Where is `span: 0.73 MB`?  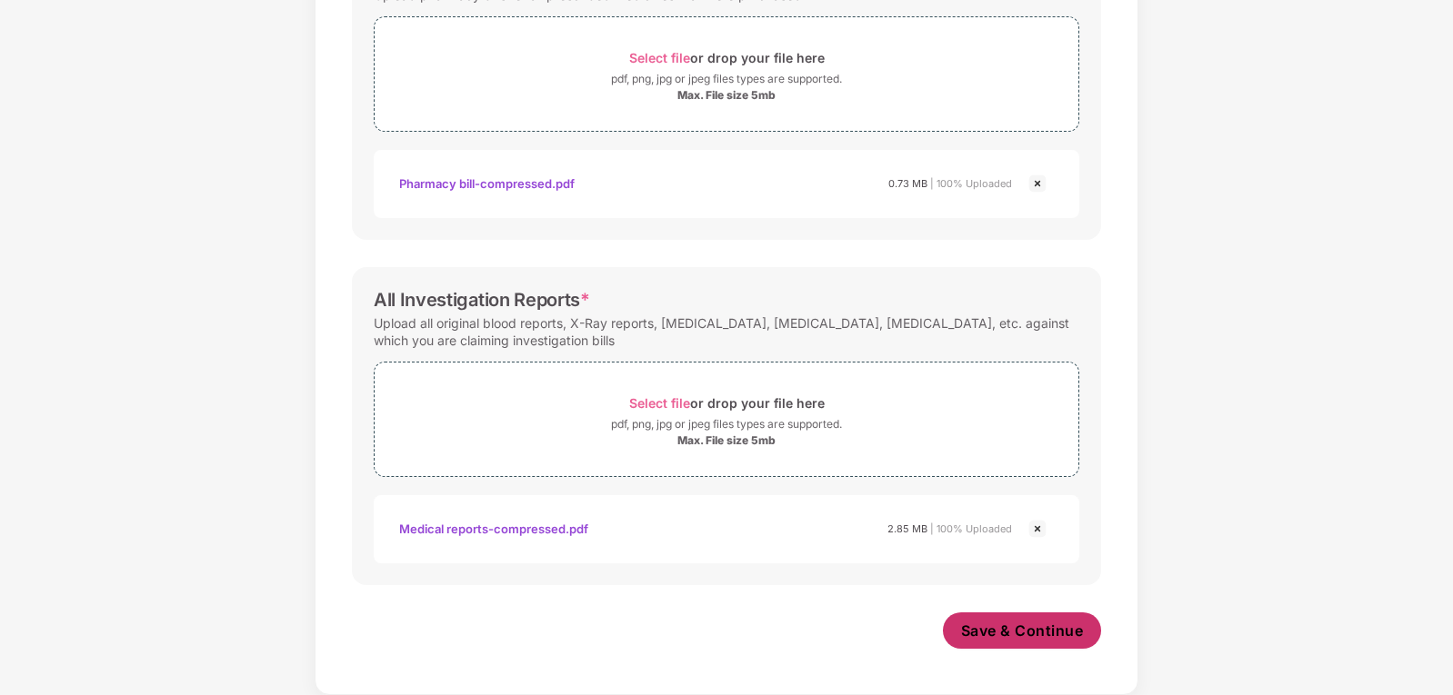
span: 0.73 MB is located at coordinates (907, 184).